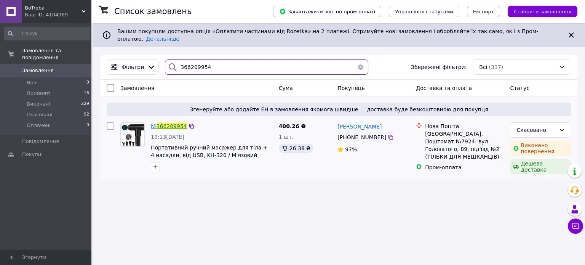 This screenshot has height=265, width=585. What do you see at coordinates (519, 88) in the screenshot?
I see `span: Статус` at bounding box center [519, 88].